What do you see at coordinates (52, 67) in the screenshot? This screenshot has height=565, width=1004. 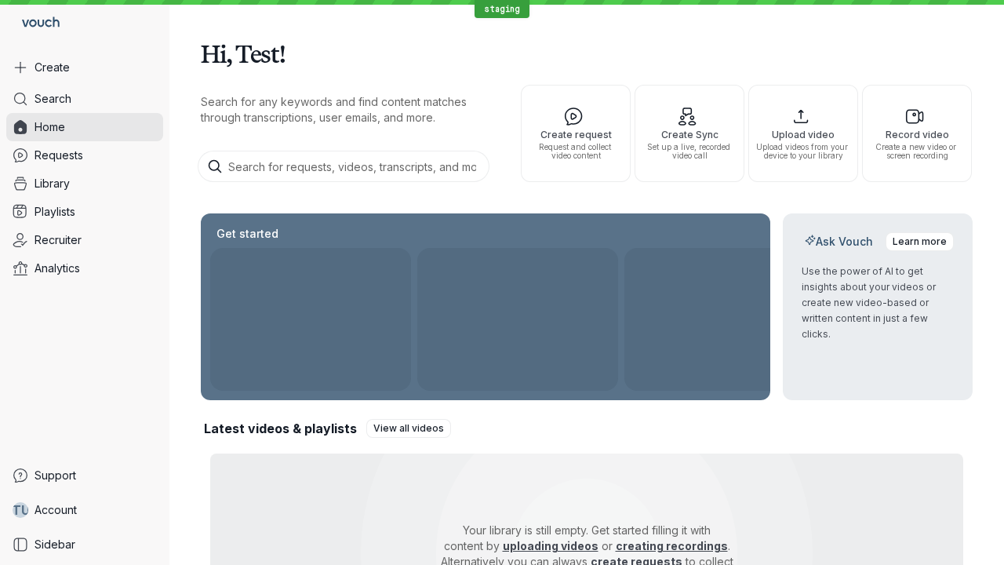 I see `span: Create` at bounding box center [52, 67].